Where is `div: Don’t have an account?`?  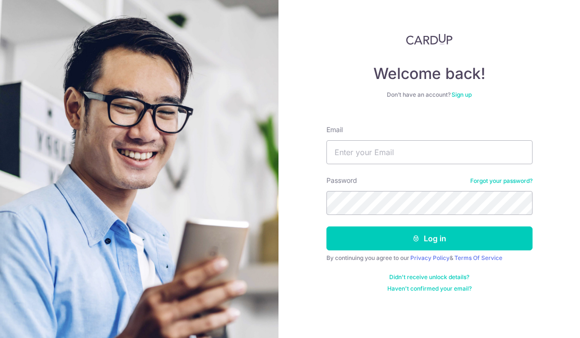 div: Don’t have an account? is located at coordinates (429, 95).